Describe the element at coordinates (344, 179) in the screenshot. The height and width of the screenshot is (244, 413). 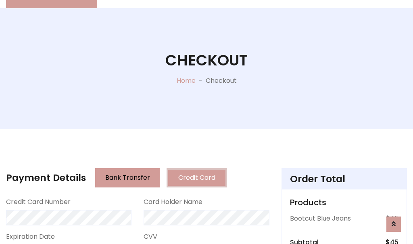
I see `h4: Order Total` at that location.